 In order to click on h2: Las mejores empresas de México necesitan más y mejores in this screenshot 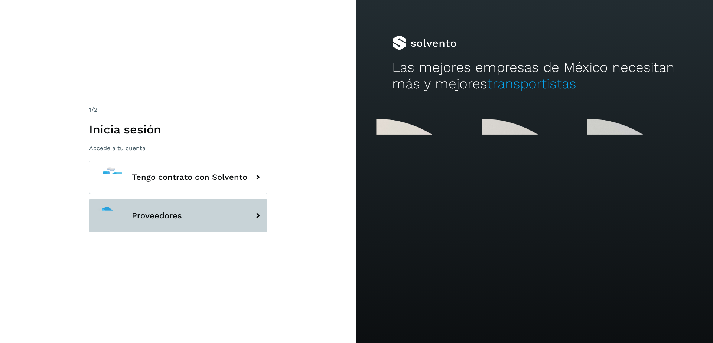, I will do `click(535, 76)`.